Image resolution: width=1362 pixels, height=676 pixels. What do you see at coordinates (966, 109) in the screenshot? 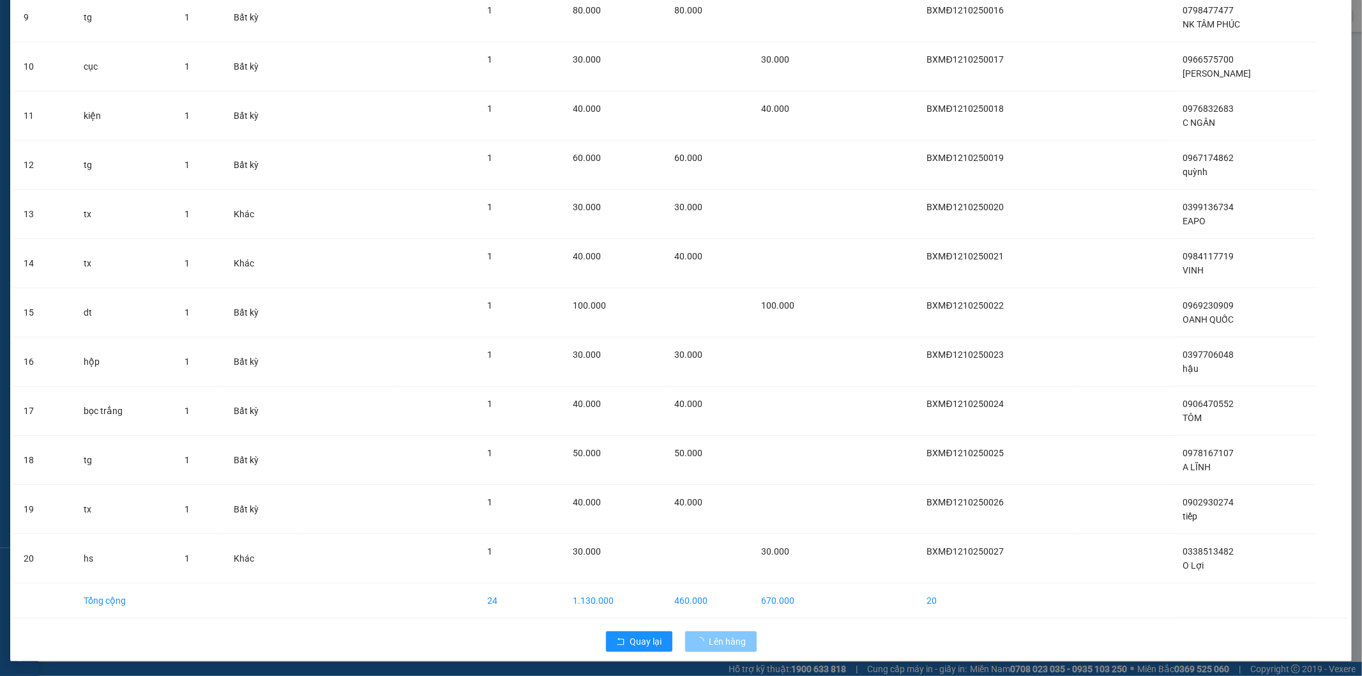
I see `span: BXMĐ1210250018` at bounding box center [966, 109].